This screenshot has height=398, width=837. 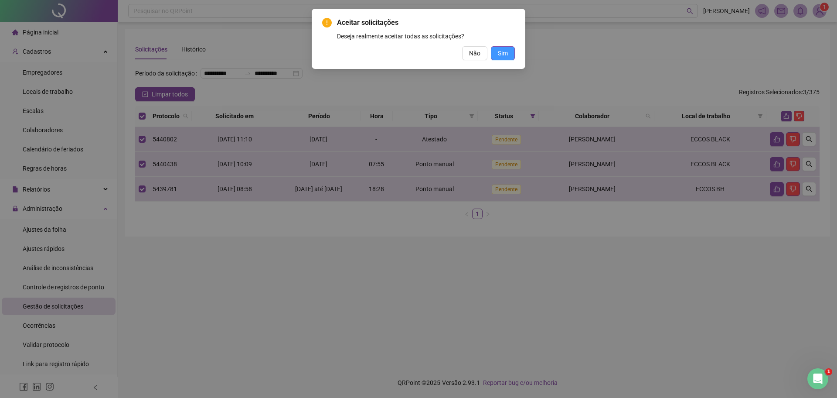 What do you see at coordinates (829, 371) in the screenshot?
I see `span: 1` at bounding box center [829, 371].